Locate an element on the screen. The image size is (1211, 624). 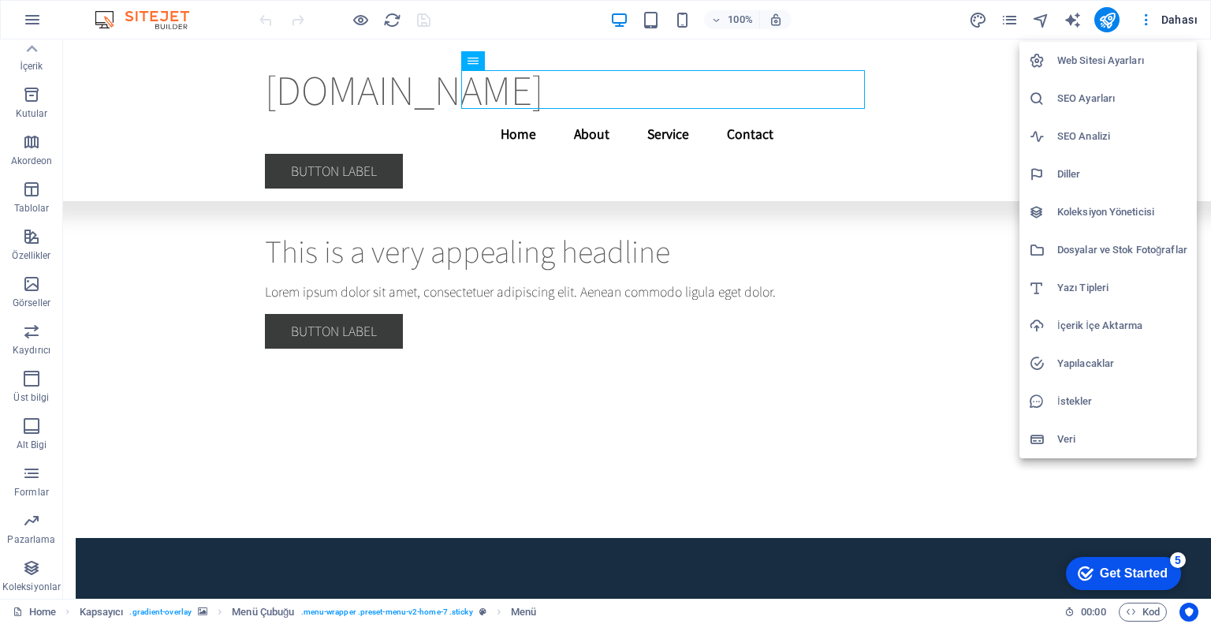
h6: Dosyalar ve Stok Fotoğraflar is located at coordinates (1122, 250).